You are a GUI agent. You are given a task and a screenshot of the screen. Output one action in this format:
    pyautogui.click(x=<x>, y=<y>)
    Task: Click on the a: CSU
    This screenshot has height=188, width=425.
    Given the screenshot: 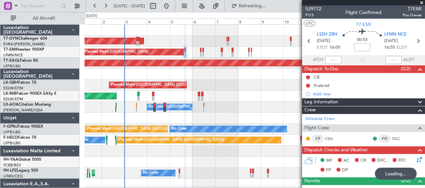 What is the action you would take?
    pyautogui.click(x=332, y=139)
    